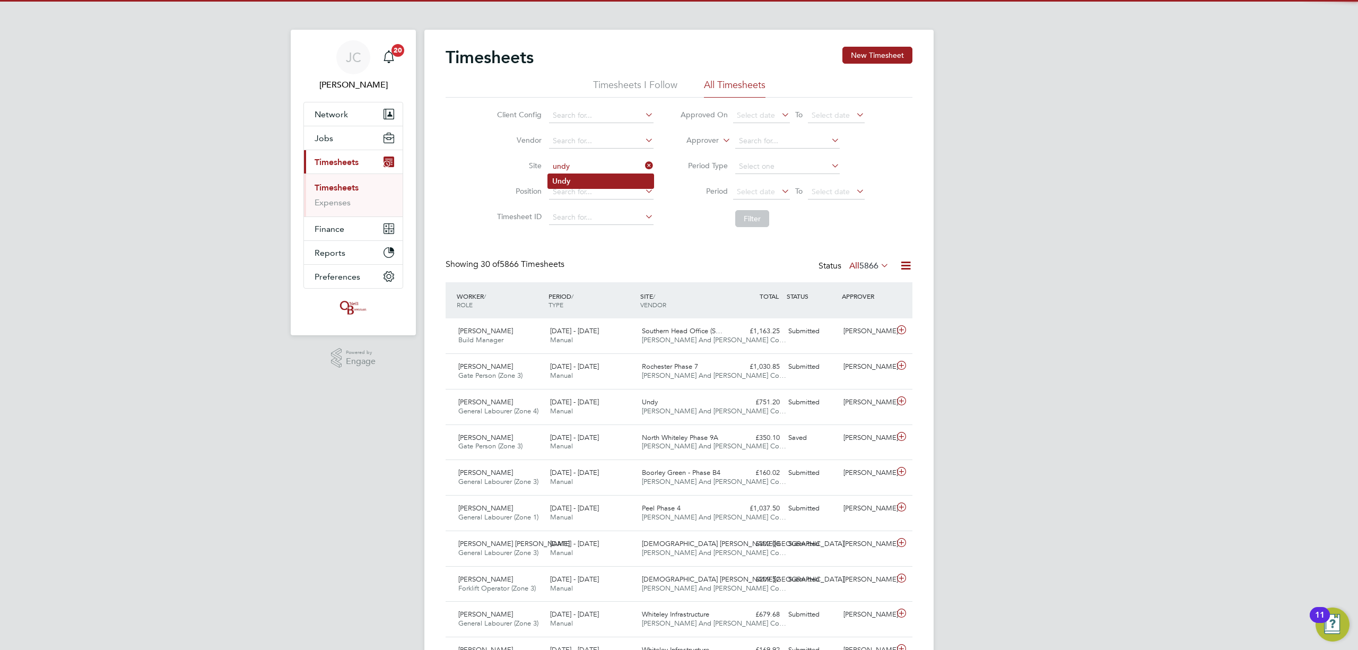 The width and height of the screenshot is (1358, 650). Describe the element at coordinates (330, 253) in the screenshot. I see `span: Reports` at that location.